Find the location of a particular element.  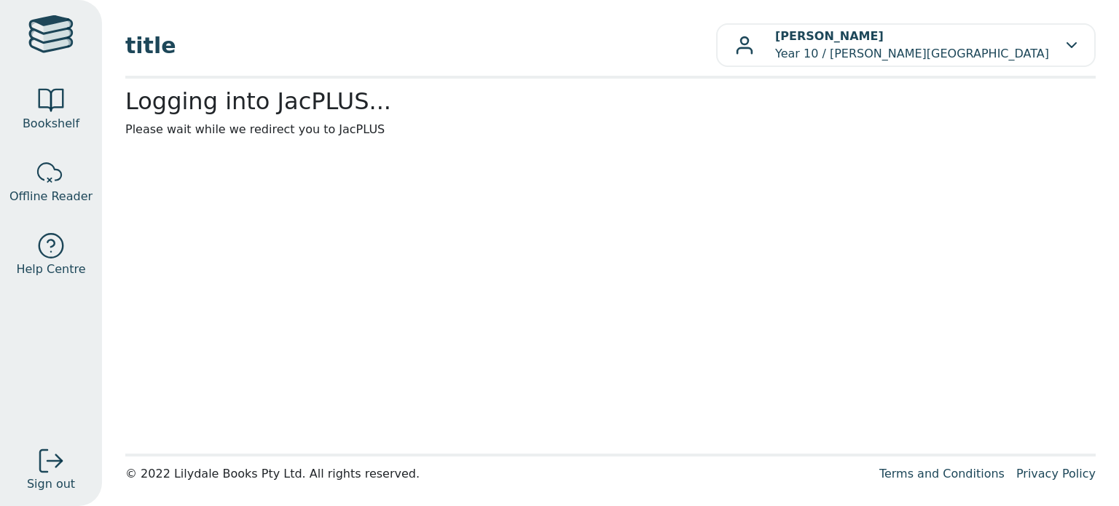

a: Terms and Conditions is located at coordinates (942, 474).